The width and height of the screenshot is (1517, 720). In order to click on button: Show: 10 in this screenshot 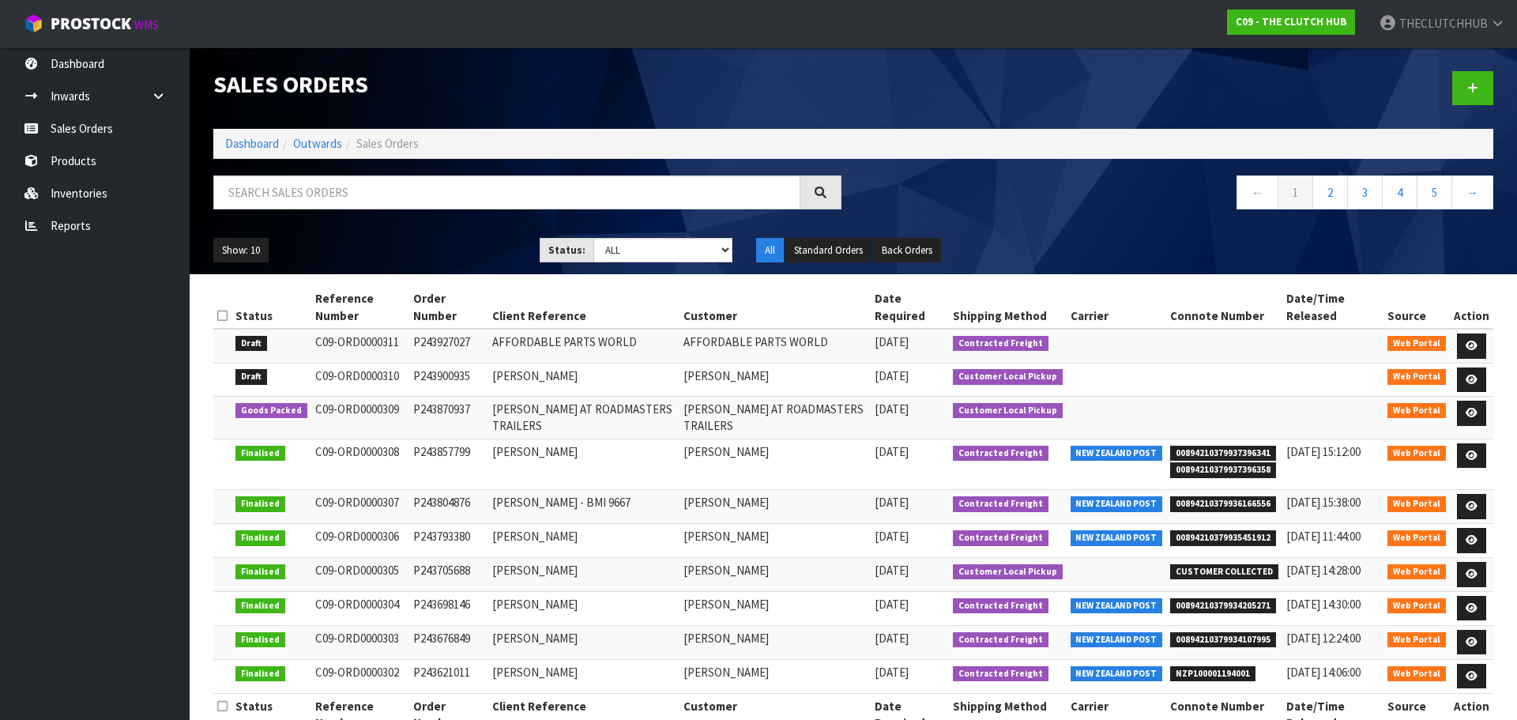, I will do `click(241, 250)`.